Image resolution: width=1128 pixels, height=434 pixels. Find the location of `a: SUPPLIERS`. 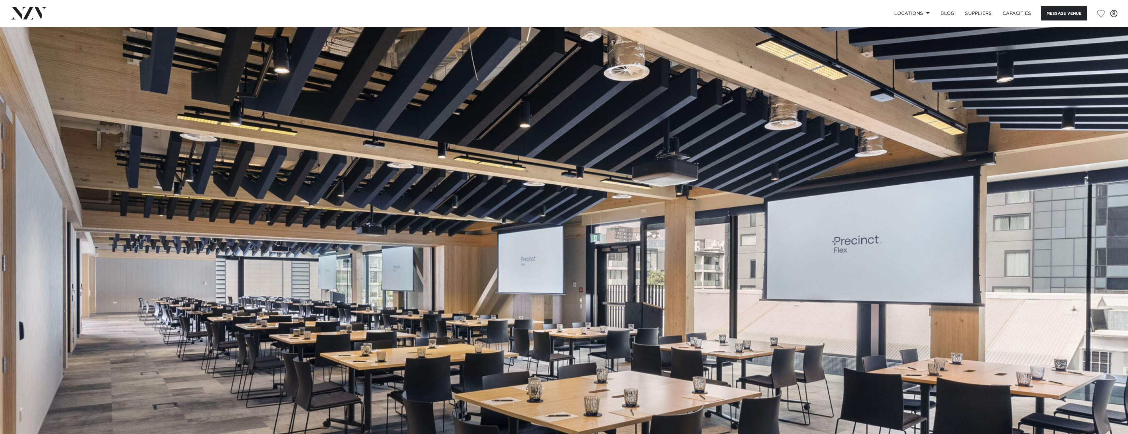

a: SUPPLIERS is located at coordinates (978, 13).